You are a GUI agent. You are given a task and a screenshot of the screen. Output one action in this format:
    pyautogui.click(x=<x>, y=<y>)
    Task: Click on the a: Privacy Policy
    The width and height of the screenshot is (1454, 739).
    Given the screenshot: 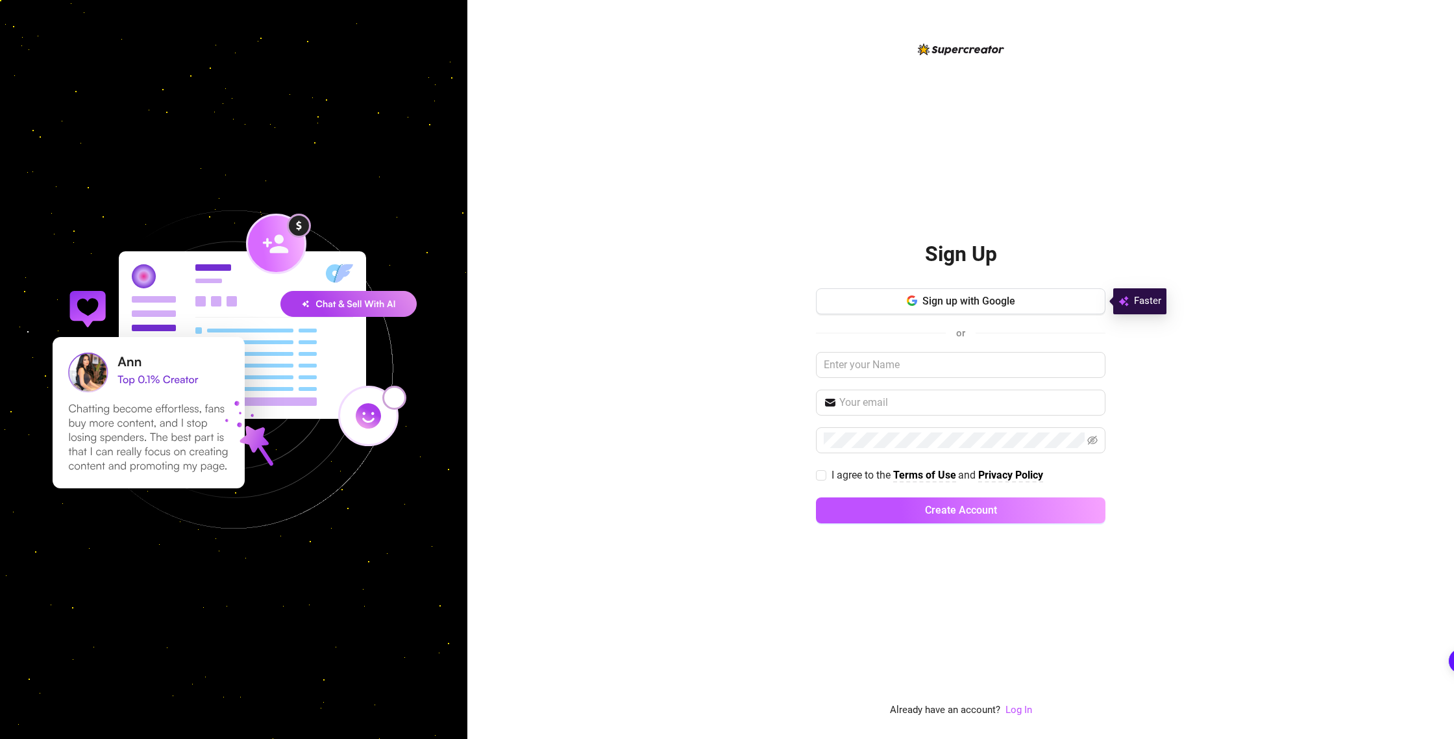 What is the action you would take?
    pyautogui.click(x=1010, y=475)
    